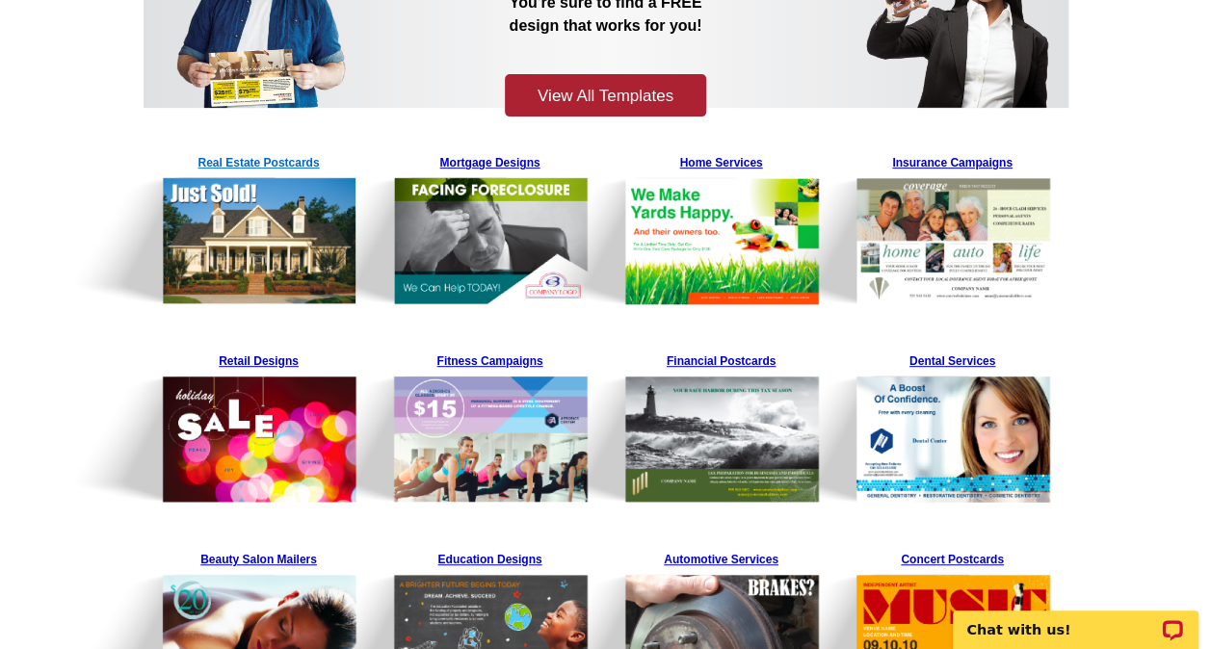  I want to click on a: Home Services, so click(722, 226).